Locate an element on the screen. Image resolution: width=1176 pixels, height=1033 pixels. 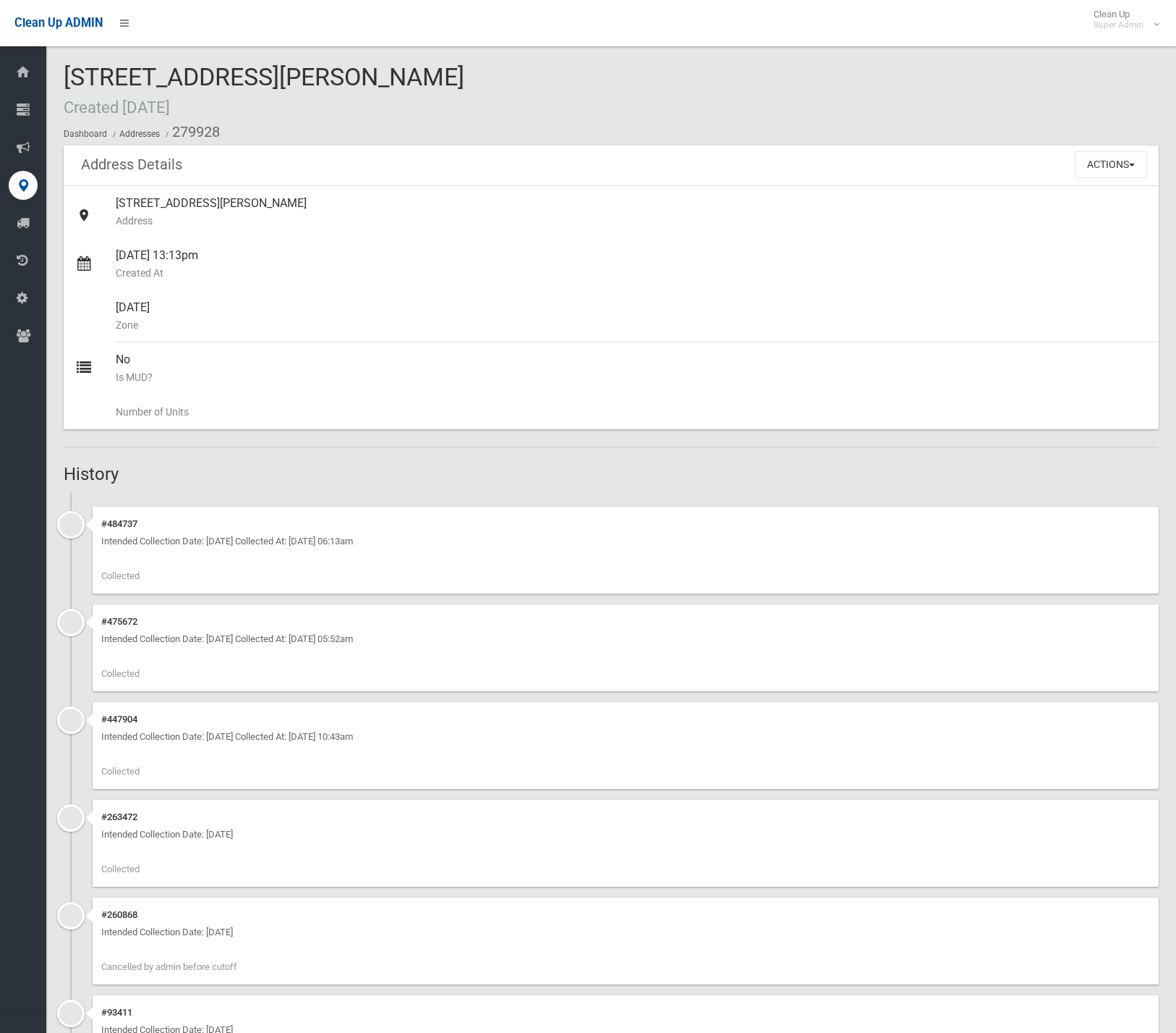
a: #263472 is located at coordinates (120, 816).